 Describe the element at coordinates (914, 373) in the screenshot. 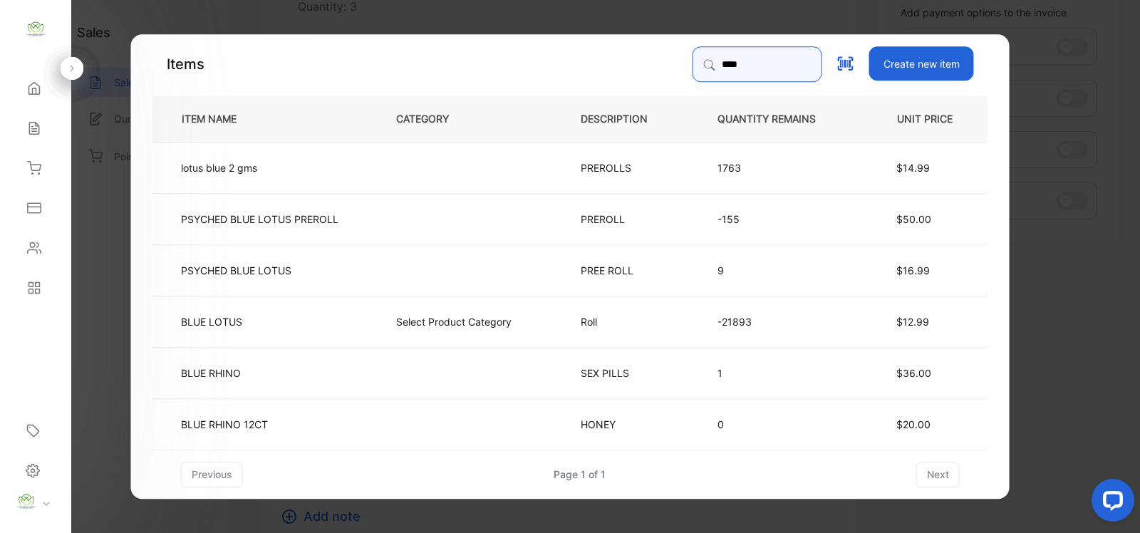

I see `span: $36.00` at that location.